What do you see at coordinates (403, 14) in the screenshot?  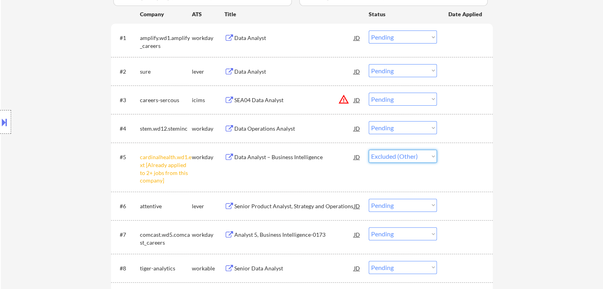 I see `div: Status` at bounding box center [403, 14].